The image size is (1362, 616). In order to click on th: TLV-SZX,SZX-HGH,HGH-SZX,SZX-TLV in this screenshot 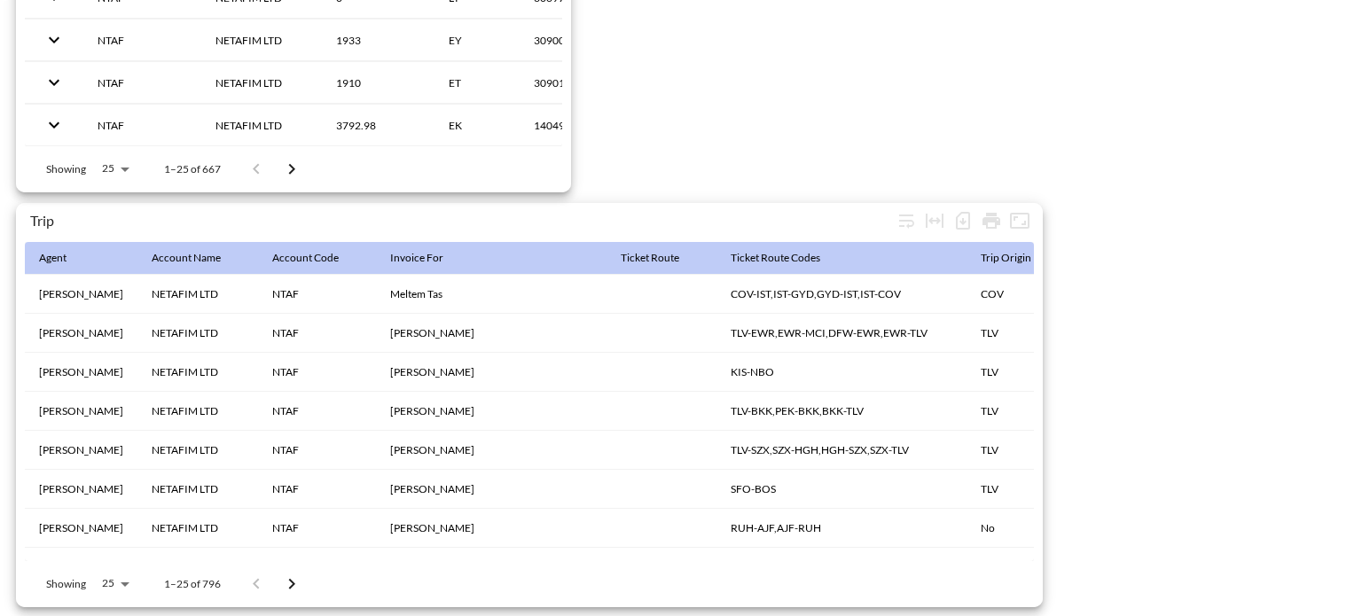, I will do `click(842, 450)`.